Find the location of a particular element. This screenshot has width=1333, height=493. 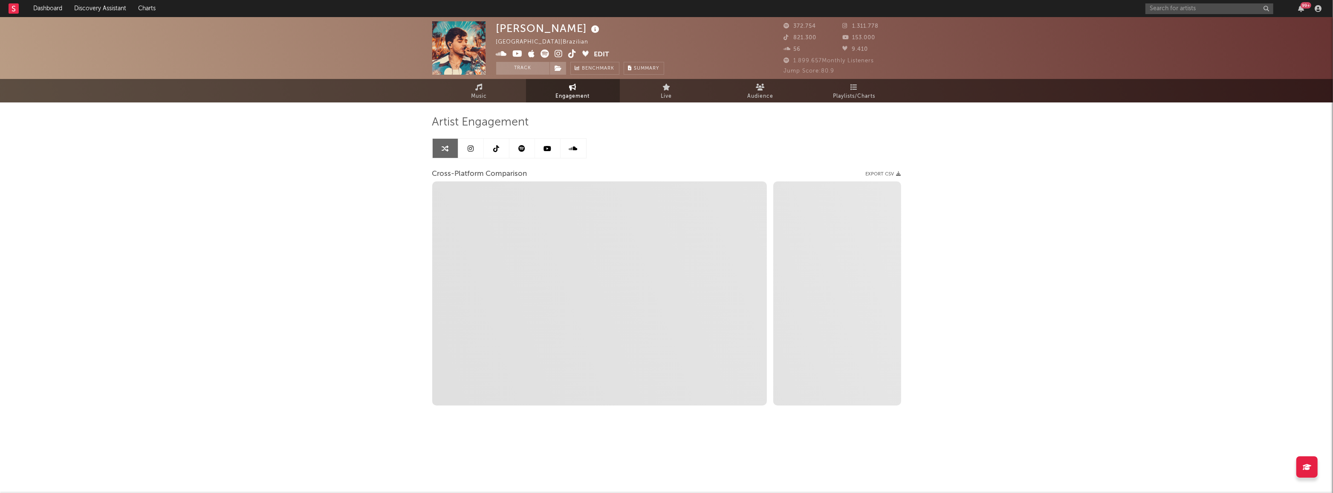

span: Benchmark is located at coordinates (599, 69).